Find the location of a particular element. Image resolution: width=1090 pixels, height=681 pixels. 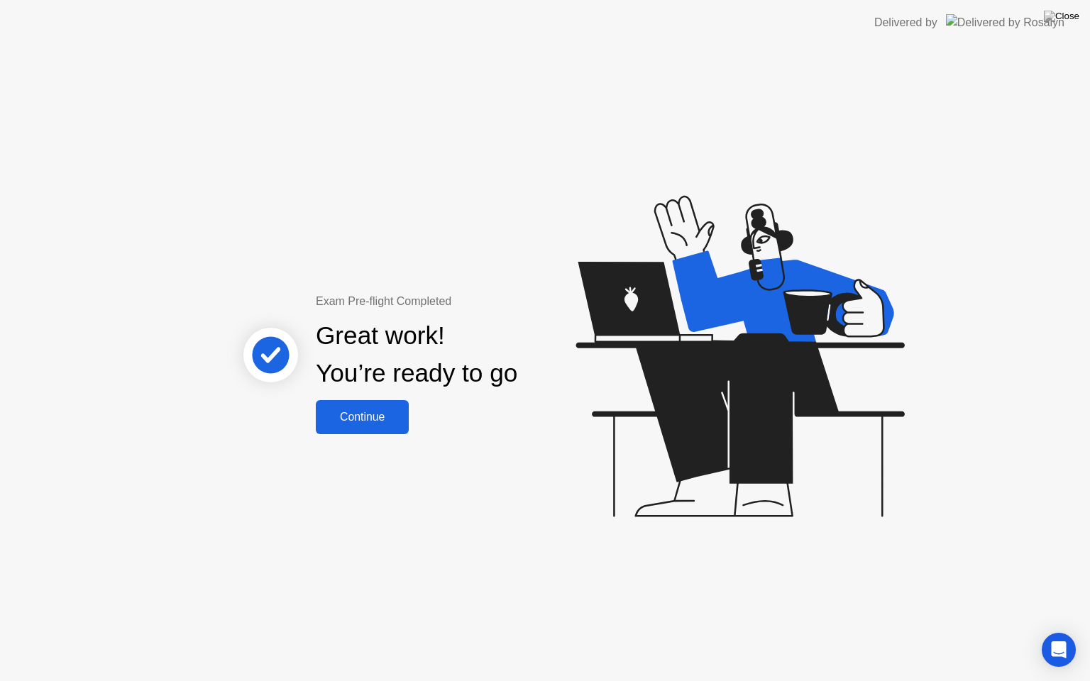

button: Continue is located at coordinates (362, 417).